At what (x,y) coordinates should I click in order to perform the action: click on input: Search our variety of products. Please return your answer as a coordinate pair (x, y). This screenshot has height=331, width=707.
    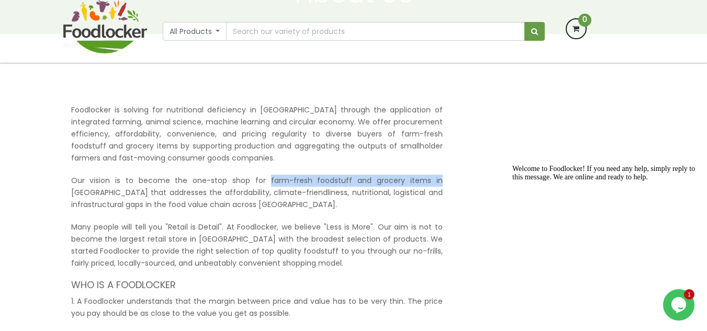
    Looking at the image, I should click on (375, 31).